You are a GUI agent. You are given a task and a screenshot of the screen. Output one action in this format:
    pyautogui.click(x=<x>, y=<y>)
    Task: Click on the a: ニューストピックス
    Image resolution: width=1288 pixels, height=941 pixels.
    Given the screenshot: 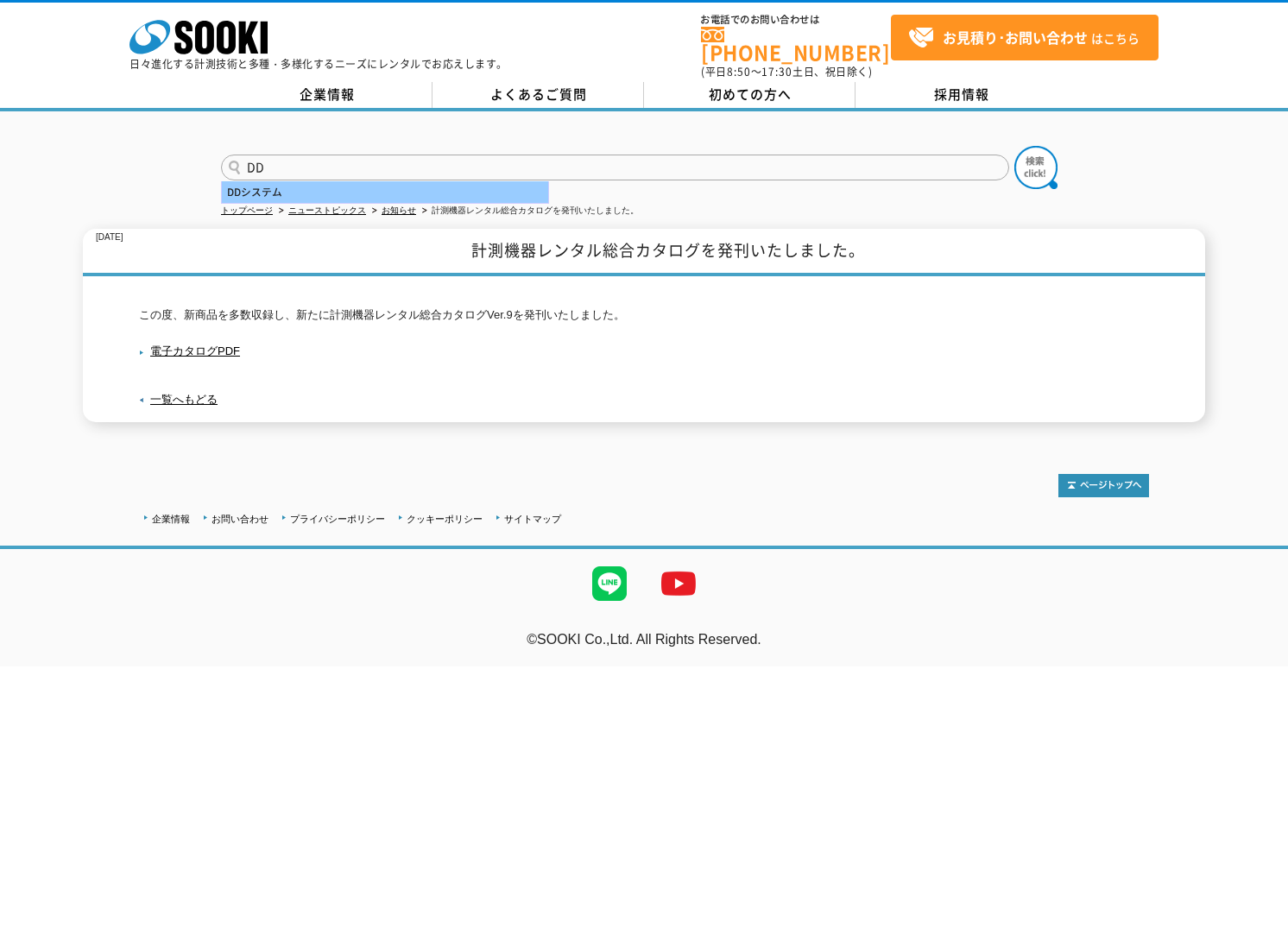 What is the action you would take?
    pyautogui.click(x=327, y=209)
    